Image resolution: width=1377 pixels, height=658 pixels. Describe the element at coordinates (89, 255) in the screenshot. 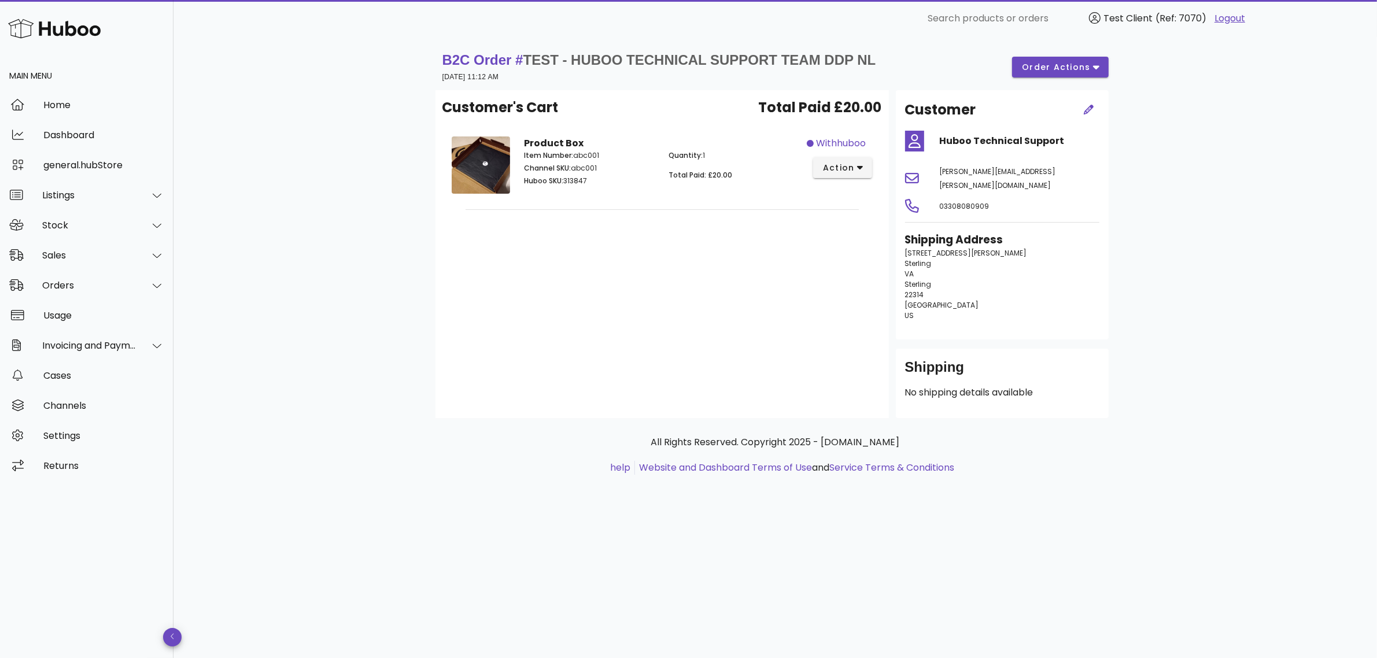

I see `div: Sales` at that location.